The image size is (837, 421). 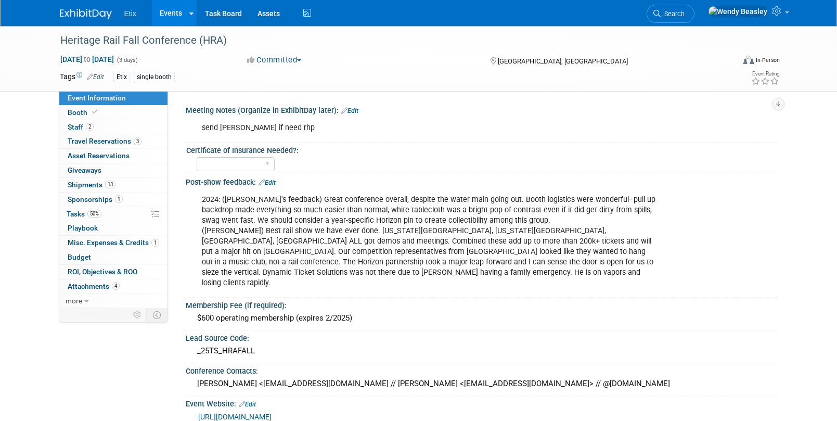 What do you see at coordinates (482, 403) in the screenshot?
I see `div: Event Website:` at bounding box center [482, 403].